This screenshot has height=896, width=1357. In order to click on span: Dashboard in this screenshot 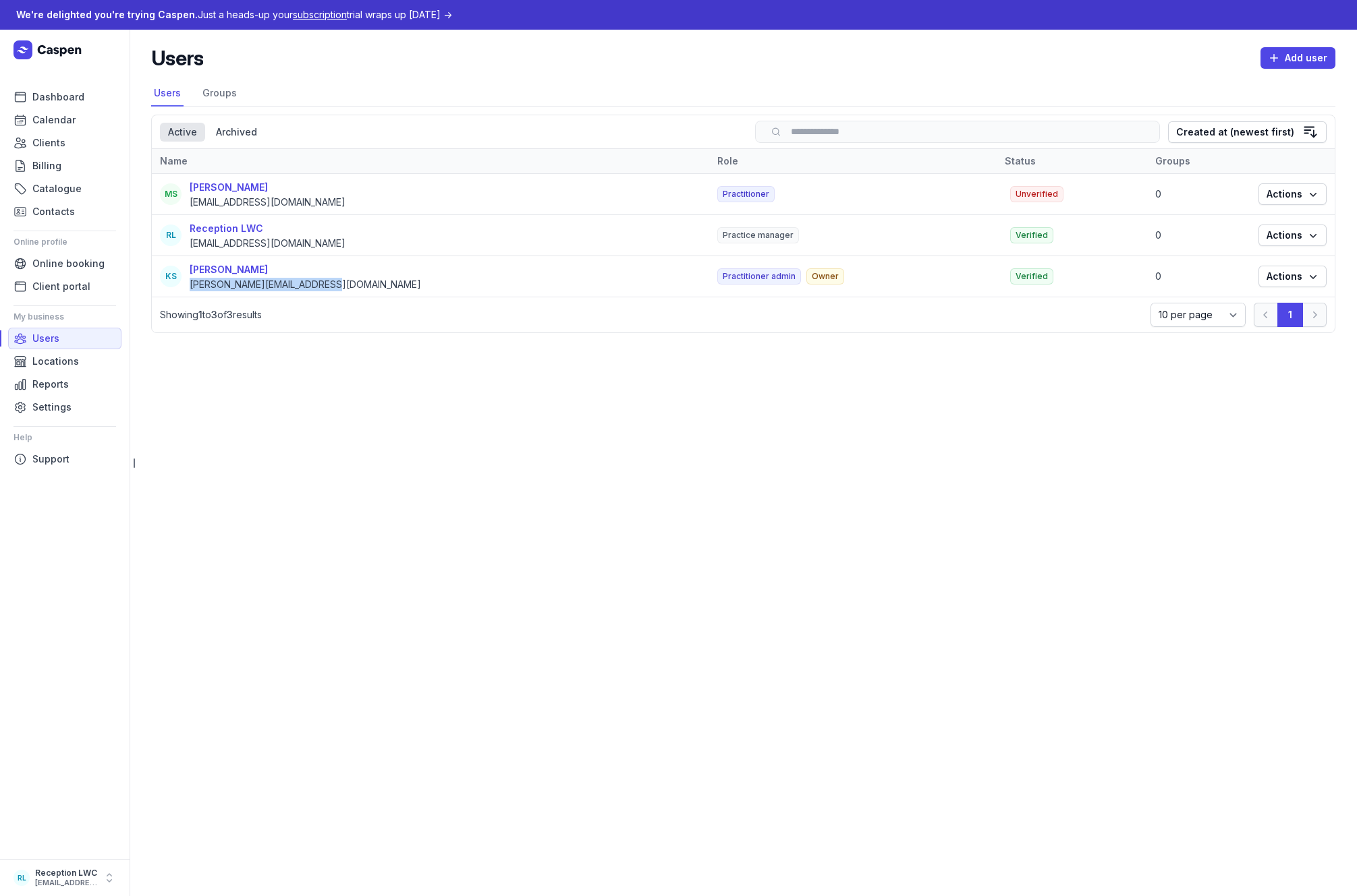, I will do `click(58, 97)`.